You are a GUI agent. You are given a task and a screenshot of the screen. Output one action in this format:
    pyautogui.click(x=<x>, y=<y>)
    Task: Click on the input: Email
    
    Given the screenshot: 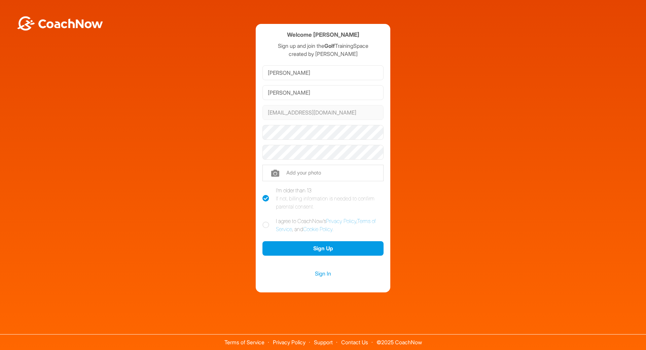 What is the action you would take?
    pyautogui.click(x=323, y=112)
    